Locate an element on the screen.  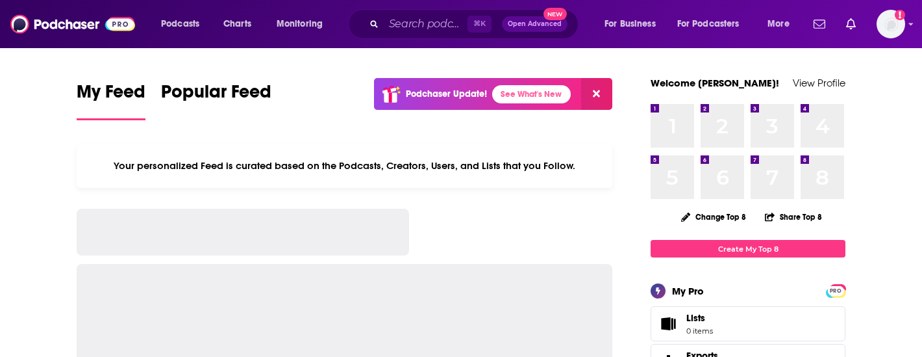
span: My Feed is located at coordinates (111, 95).